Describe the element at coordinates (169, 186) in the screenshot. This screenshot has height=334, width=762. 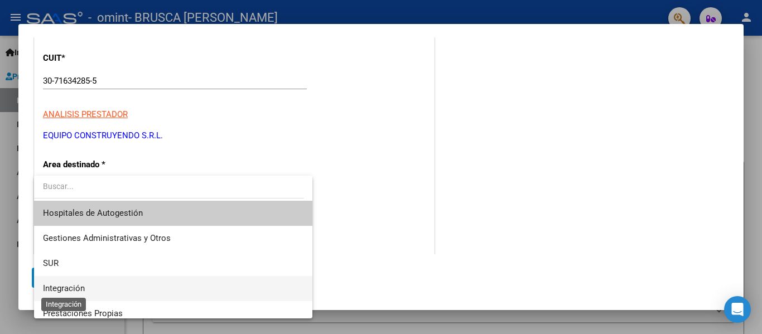
I see `input: dropdown search` at that location.